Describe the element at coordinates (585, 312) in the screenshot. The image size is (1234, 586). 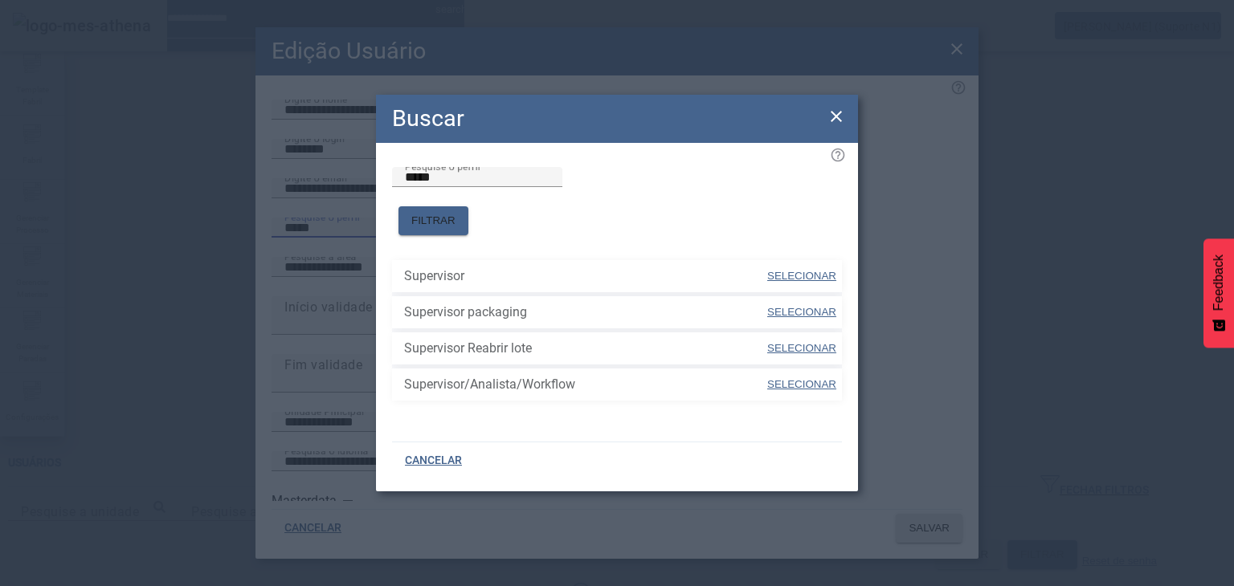
I see `span: Supervisor packaging` at that location.